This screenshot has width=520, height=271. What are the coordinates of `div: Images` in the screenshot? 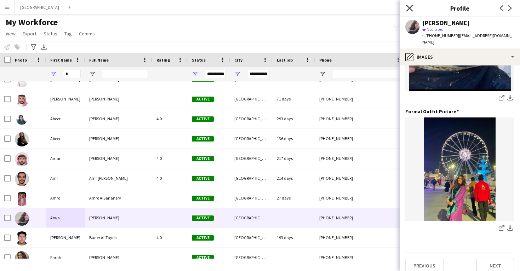 It's located at (460, 57).